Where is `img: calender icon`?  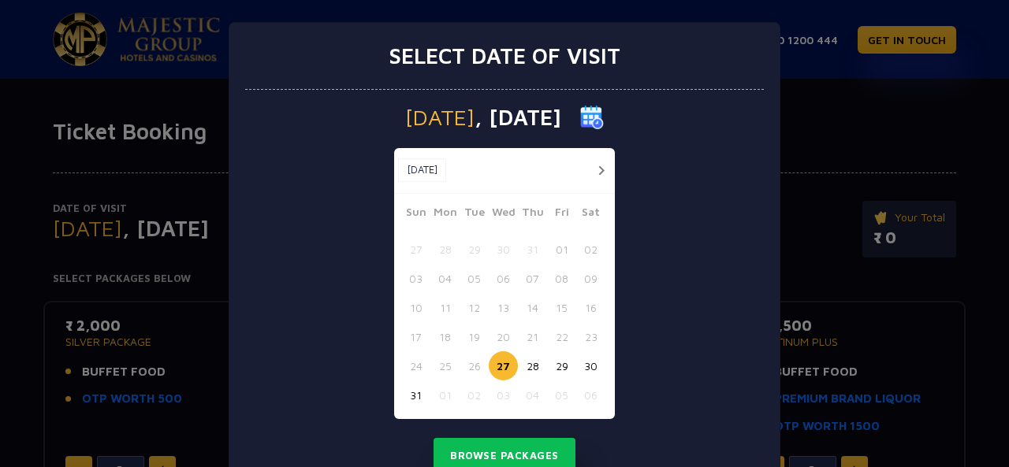
img: calender icon is located at coordinates (592, 117).